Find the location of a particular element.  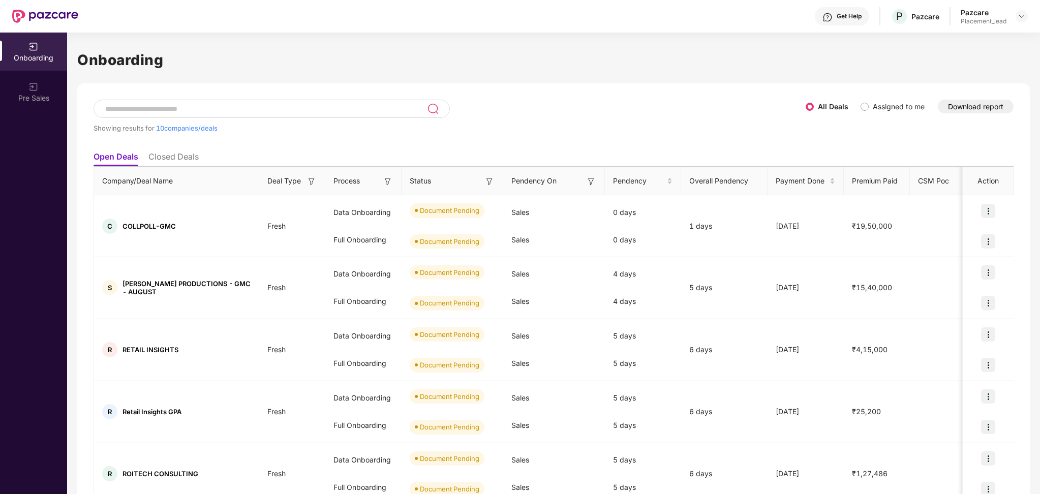

span: Deal Type is located at coordinates (284, 181).